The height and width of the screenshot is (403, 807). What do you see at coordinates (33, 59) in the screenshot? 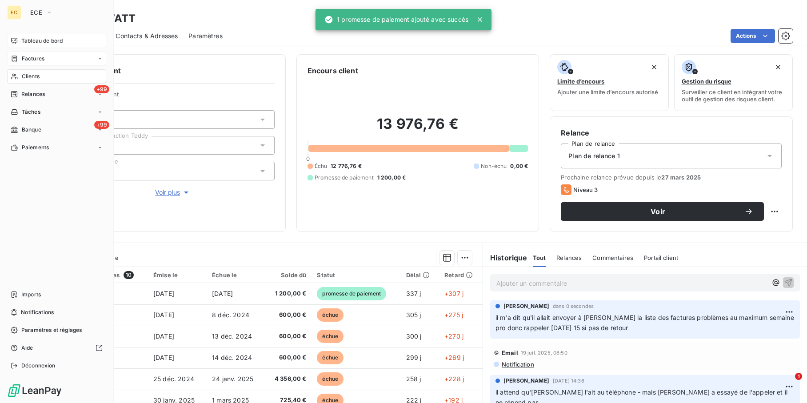
I see `span: Factures` at bounding box center [33, 59].